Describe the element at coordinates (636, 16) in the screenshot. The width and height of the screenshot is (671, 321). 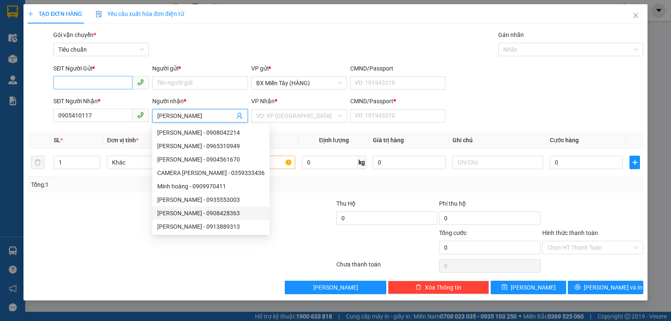
I see `span: close` at that location.